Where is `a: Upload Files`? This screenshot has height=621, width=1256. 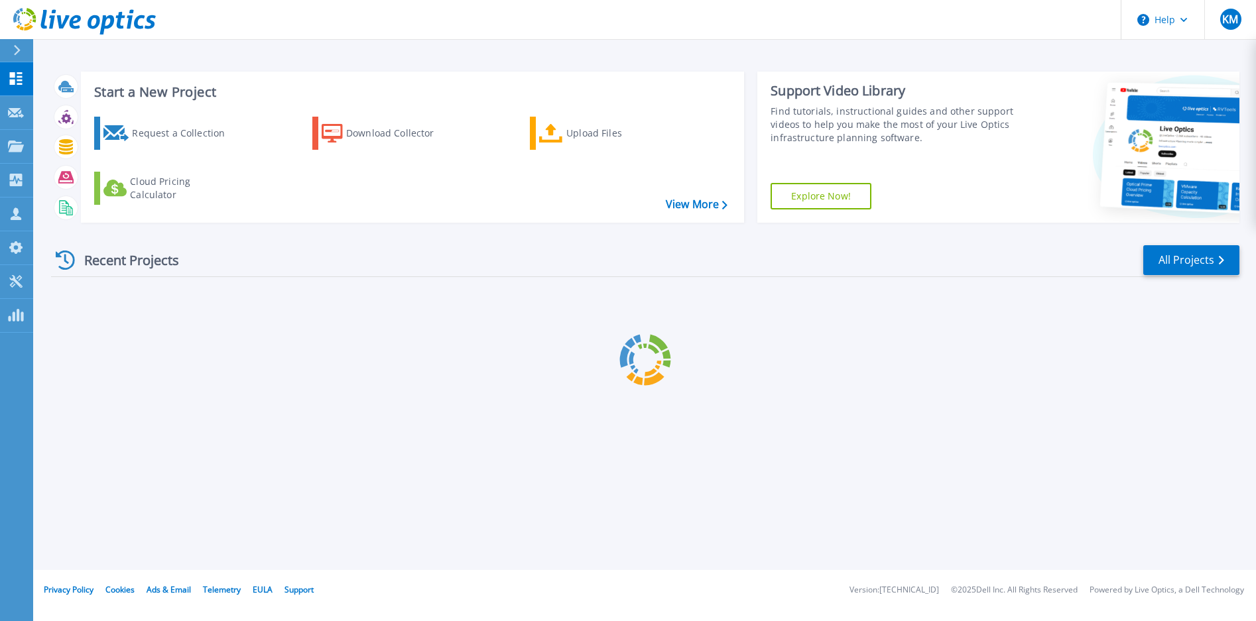 a: Upload Files is located at coordinates (604, 133).